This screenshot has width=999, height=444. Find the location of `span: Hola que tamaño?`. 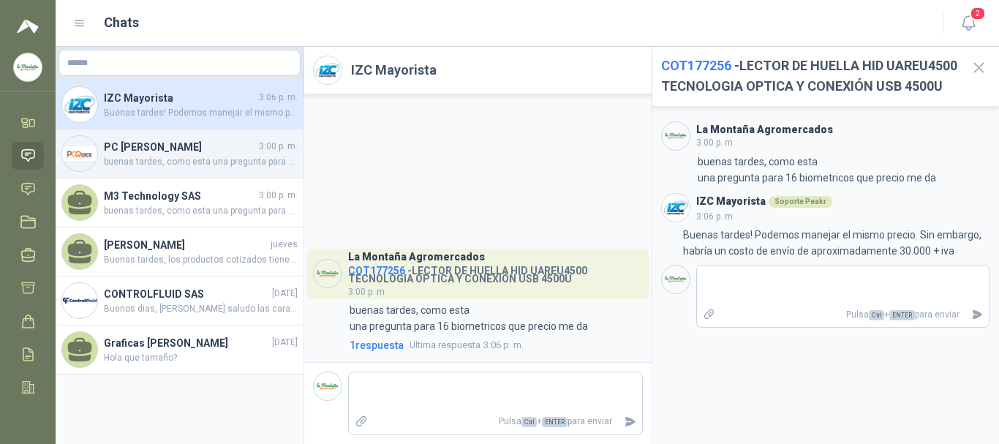

span: Hola que tamaño? is located at coordinates (200, 358).